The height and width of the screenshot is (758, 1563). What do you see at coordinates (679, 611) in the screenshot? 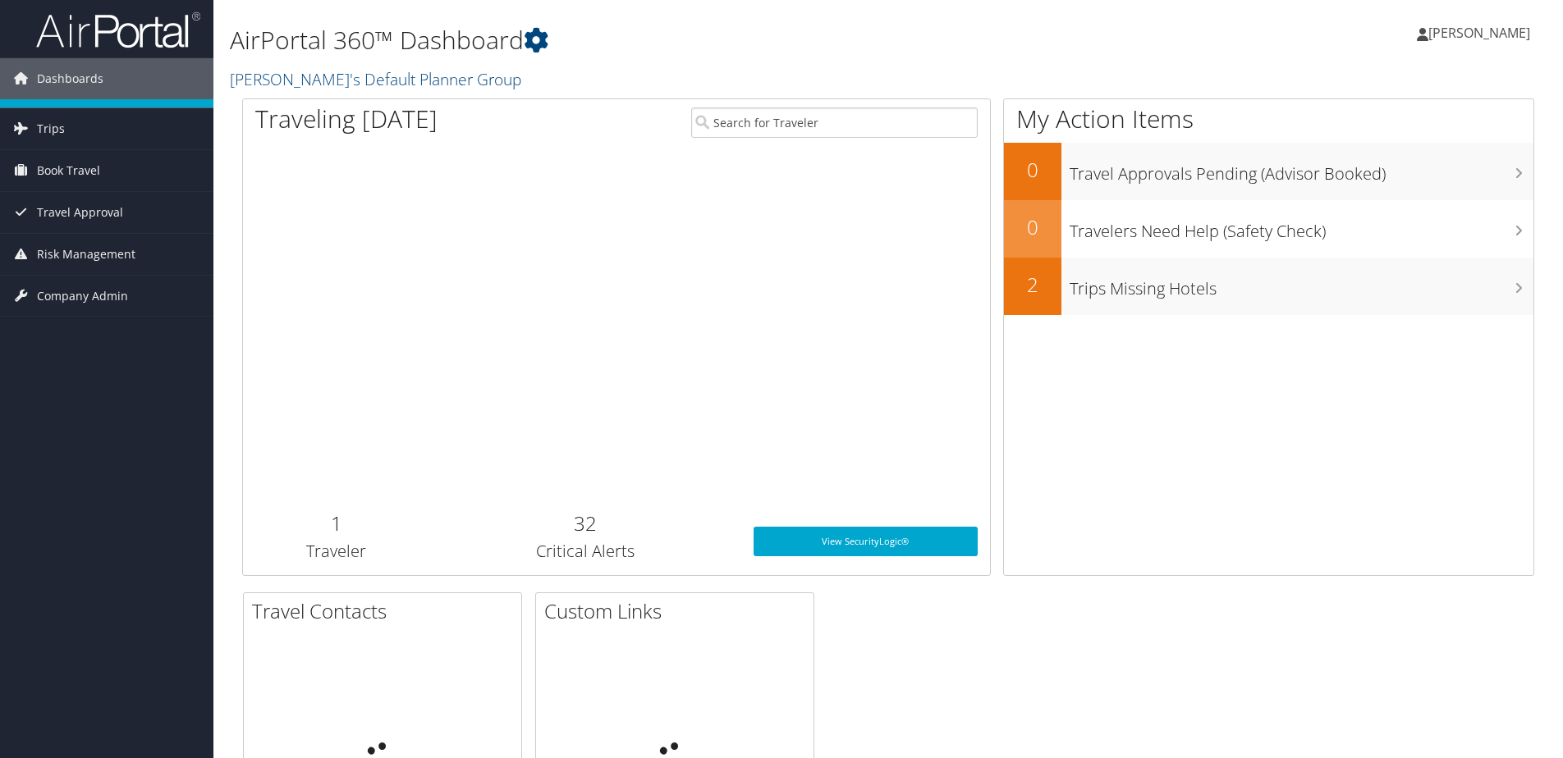
I see `h2: Custom Links` at bounding box center [679, 611].